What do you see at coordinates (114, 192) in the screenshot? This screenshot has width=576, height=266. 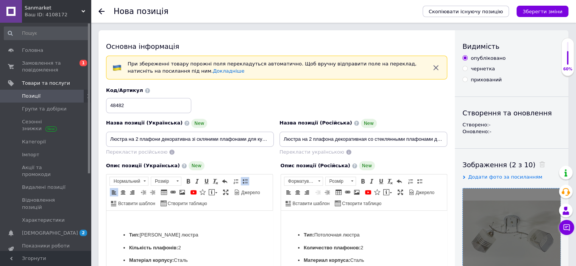 I see `a: По лівому краю` at bounding box center [114, 192].